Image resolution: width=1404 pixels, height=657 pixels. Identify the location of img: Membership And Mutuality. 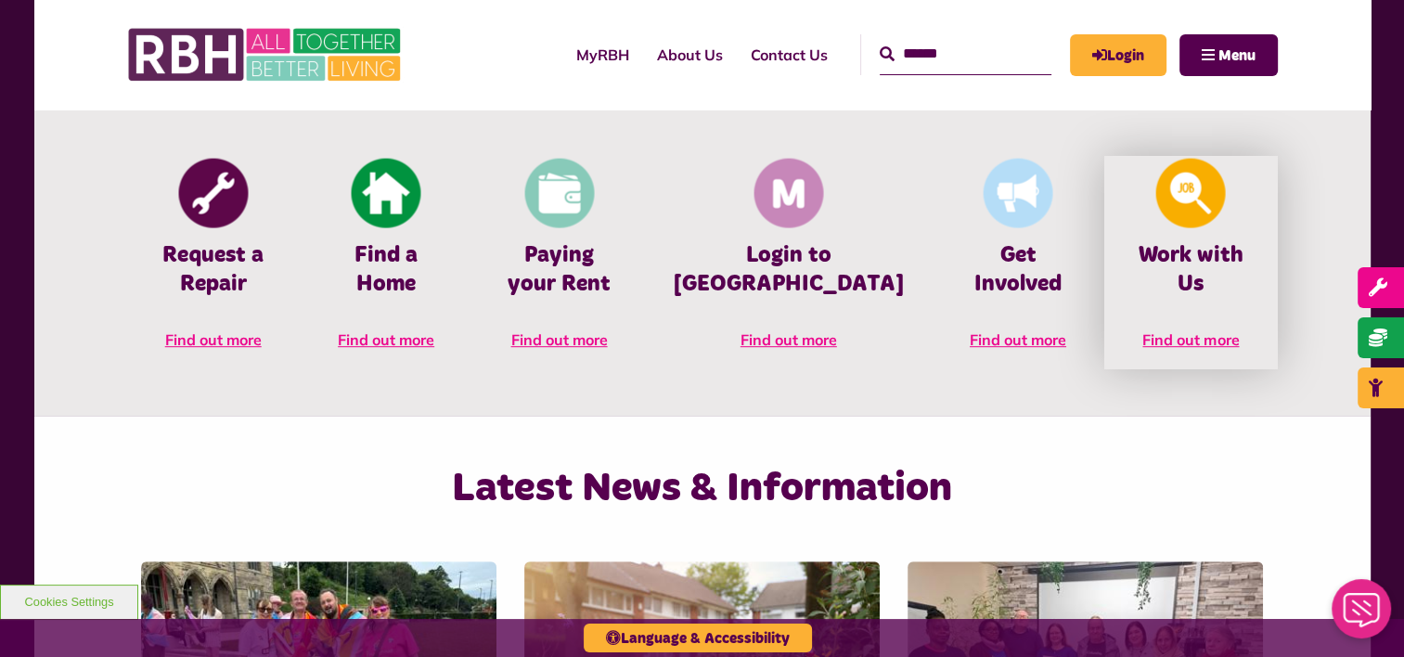
(788, 193).